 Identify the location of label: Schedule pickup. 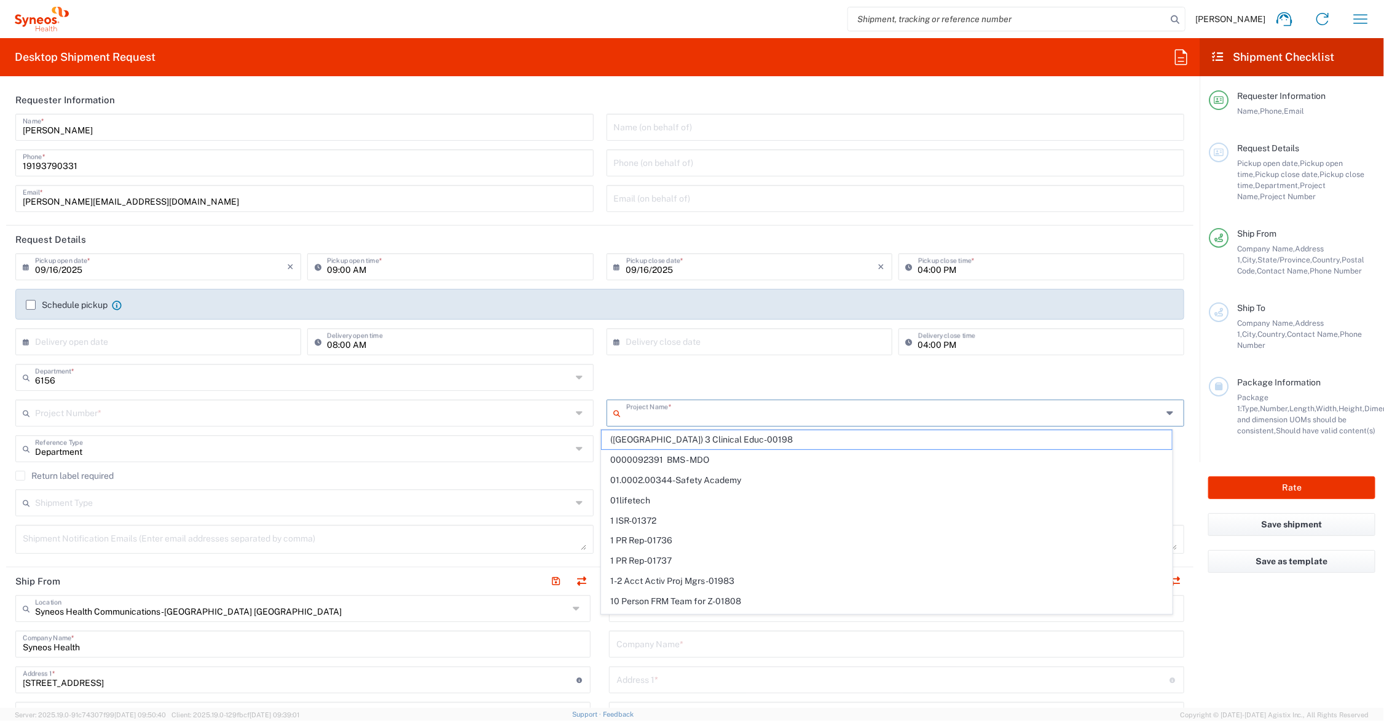
(66, 305).